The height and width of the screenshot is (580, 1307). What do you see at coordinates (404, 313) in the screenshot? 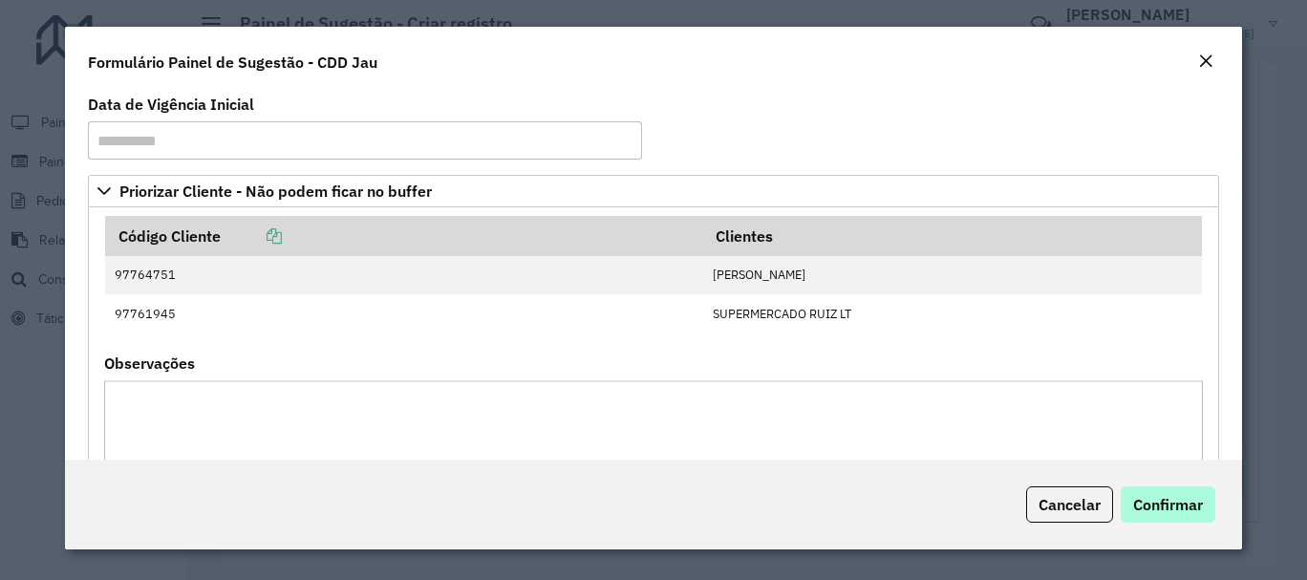
I see `td: 97761945` at bounding box center [404, 313].